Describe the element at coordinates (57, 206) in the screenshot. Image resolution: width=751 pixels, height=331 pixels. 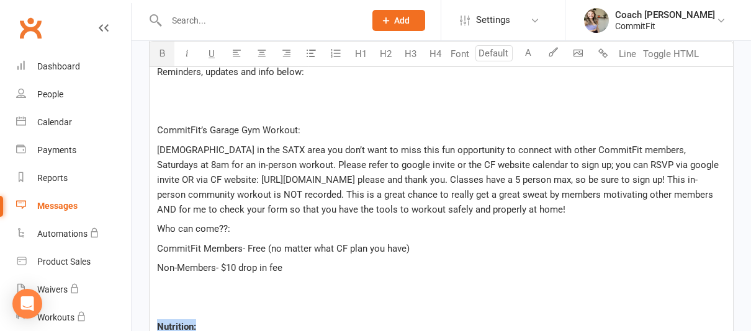
I see `div: Messages` at that location.